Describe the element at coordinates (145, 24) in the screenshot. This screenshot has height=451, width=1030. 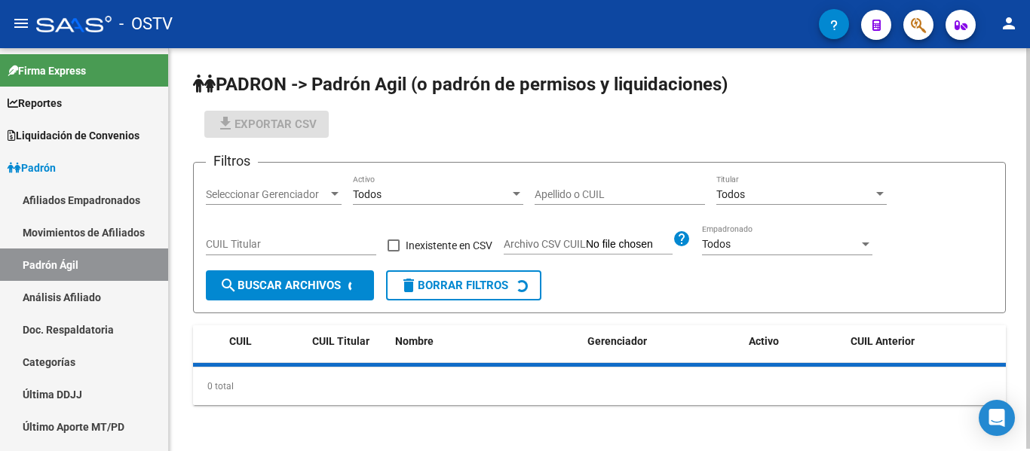
I see `span: - OSTV` at that location.